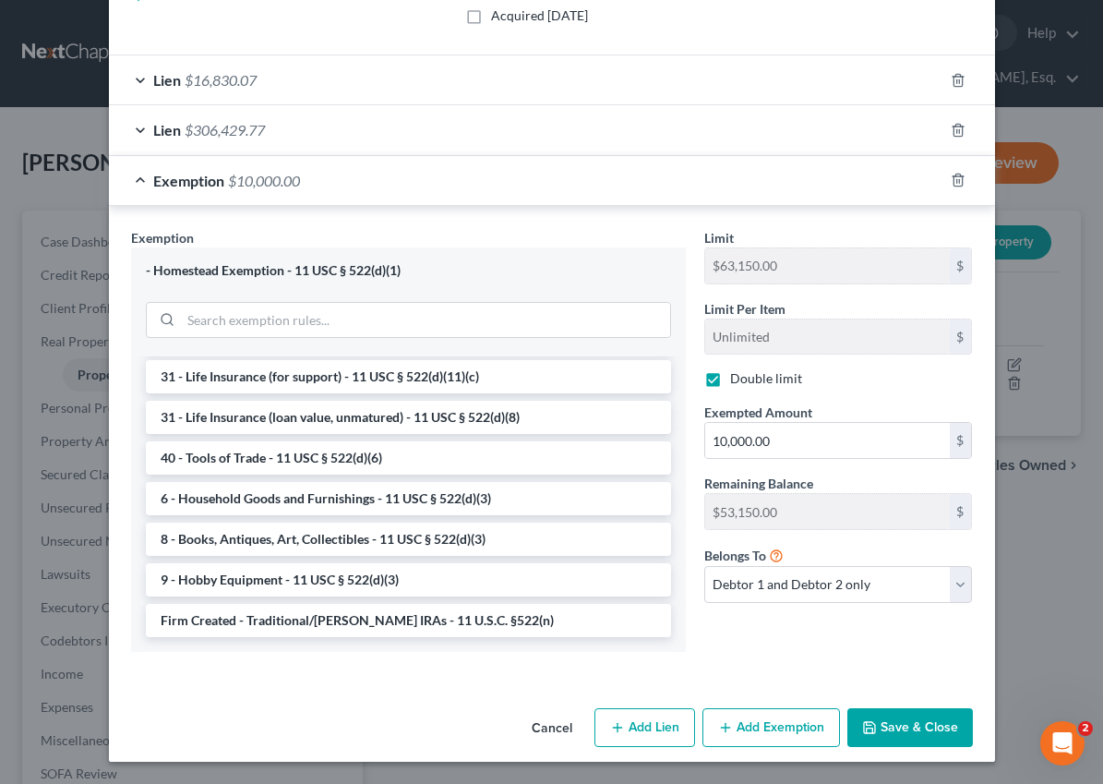 The width and height of the screenshot is (1103, 784). Describe the element at coordinates (408, 417) in the screenshot. I see `li: 31 - Life Insurance (loan value, unmatured) - 11 USC § 522(d)(8)` at that location.